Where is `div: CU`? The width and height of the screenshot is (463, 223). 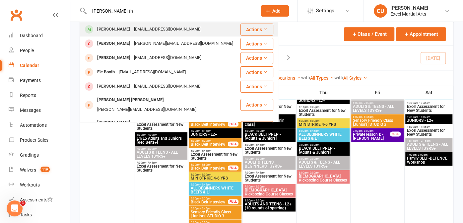
div: CU is located at coordinates (381, 11).